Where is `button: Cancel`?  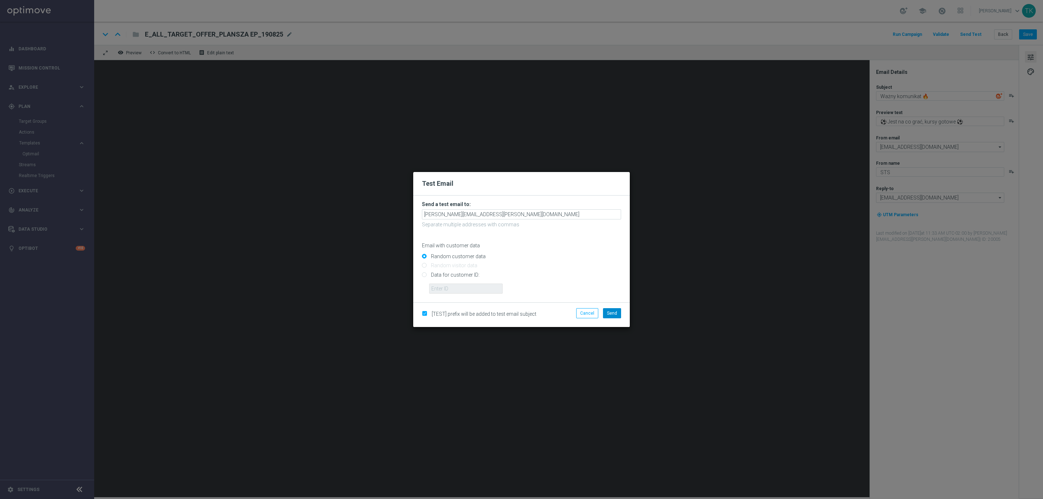
button: Cancel is located at coordinates (587, 313).